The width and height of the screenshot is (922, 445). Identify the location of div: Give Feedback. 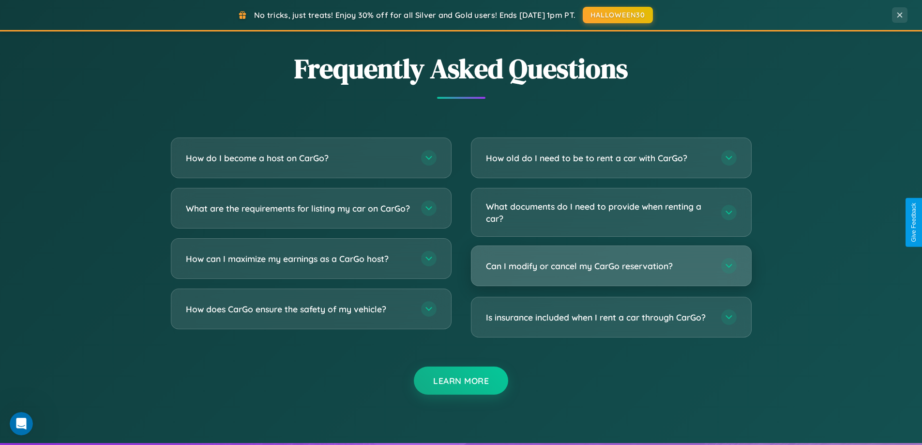
(914, 222).